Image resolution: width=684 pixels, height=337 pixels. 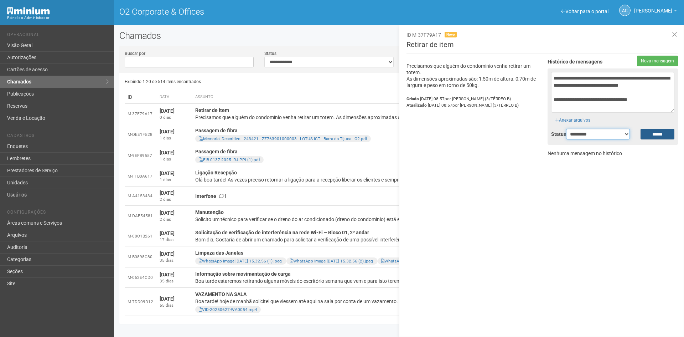 I want to click on td: M-08C1B261, so click(x=141, y=236).